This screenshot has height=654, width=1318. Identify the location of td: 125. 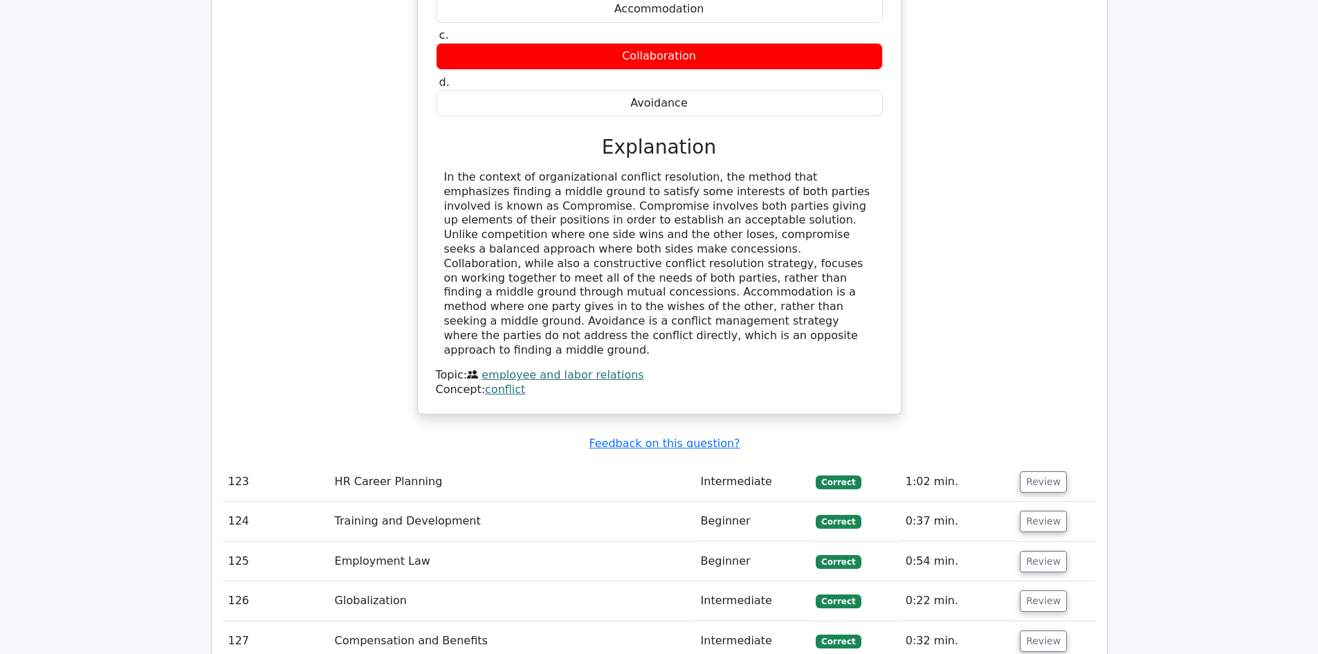
(276, 561).